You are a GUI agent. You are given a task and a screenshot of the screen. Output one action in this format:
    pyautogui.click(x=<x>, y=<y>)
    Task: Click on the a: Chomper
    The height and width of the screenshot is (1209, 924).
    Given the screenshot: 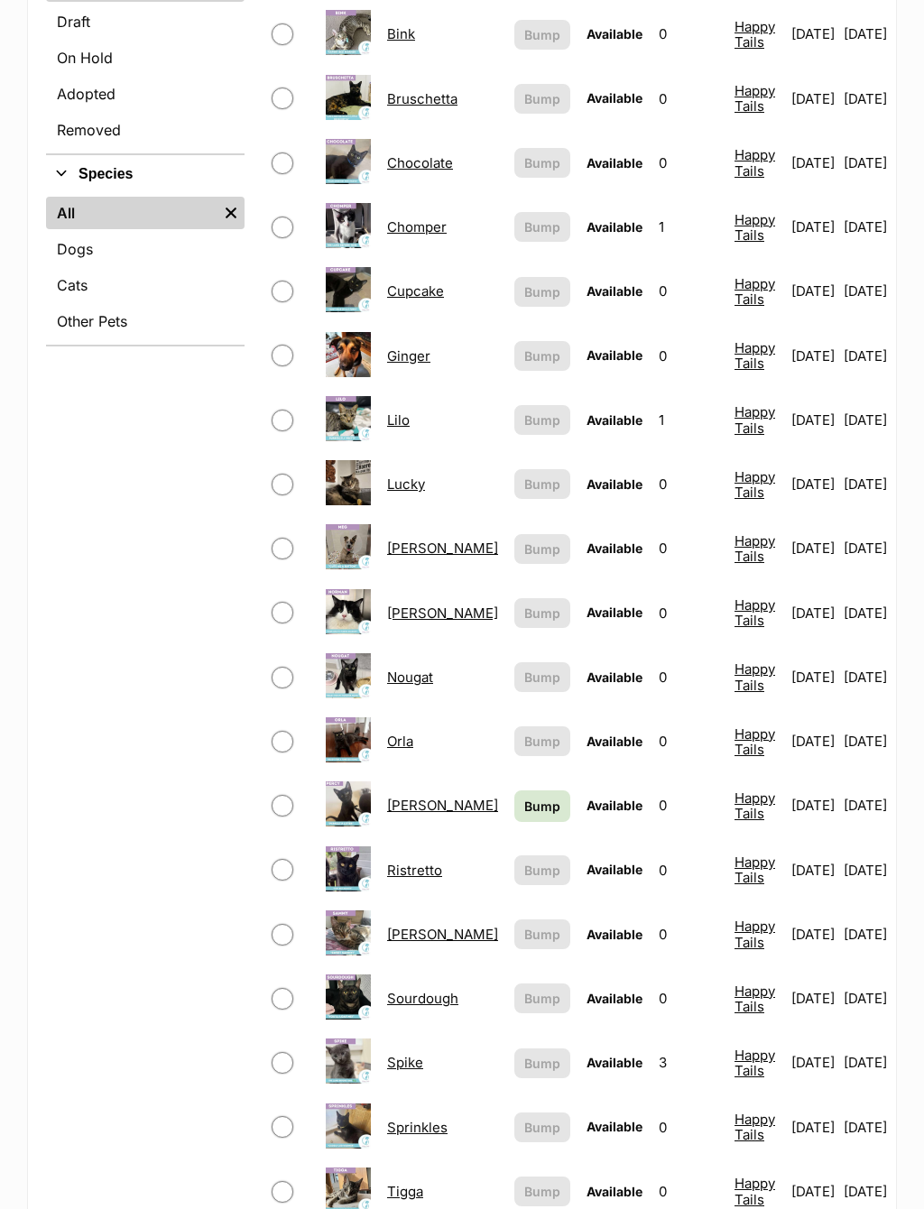 What is the action you would take?
    pyautogui.click(x=417, y=226)
    